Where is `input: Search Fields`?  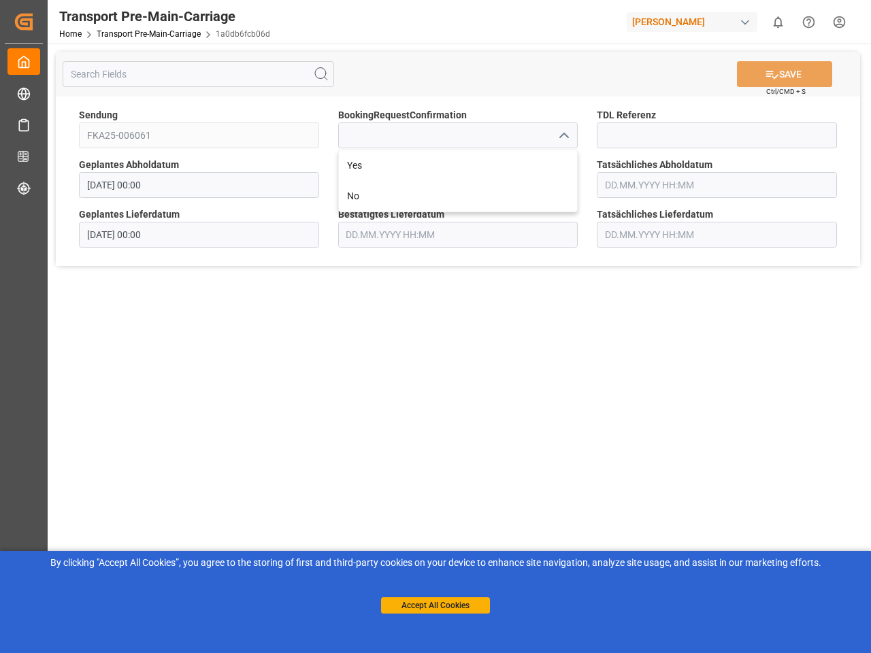 input: Search Fields is located at coordinates (198, 74).